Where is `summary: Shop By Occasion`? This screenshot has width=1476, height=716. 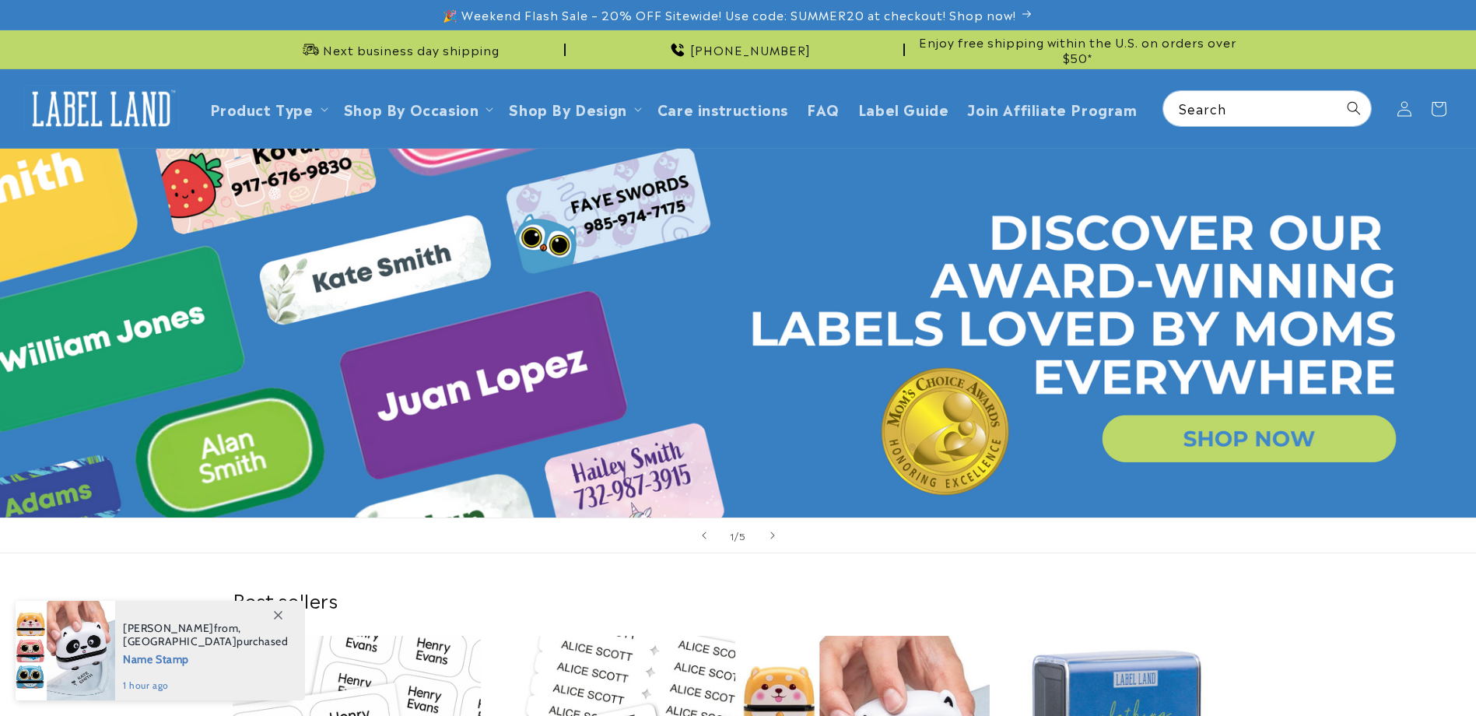
summary: Shop By Occasion is located at coordinates (417, 108).